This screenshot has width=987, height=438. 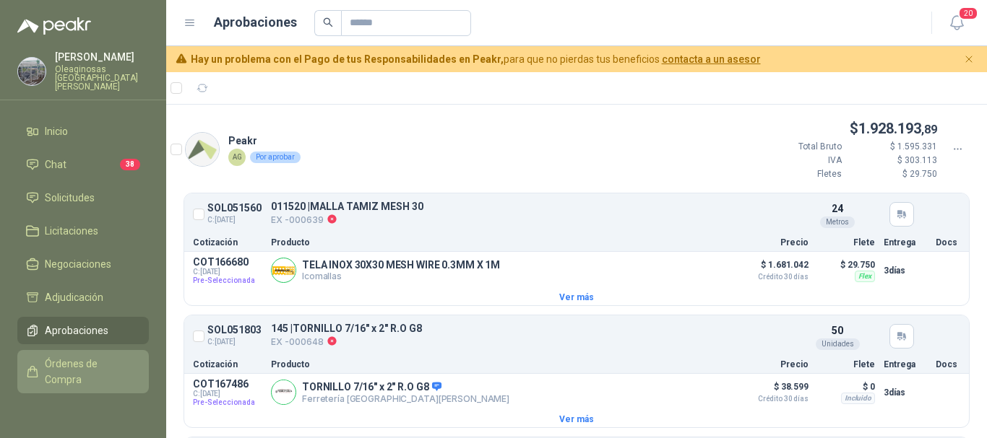 What do you see at coordinates (255, 22) in the screenshot?
I see `h1: Aprobaciones` at bounding box center [255, 22].